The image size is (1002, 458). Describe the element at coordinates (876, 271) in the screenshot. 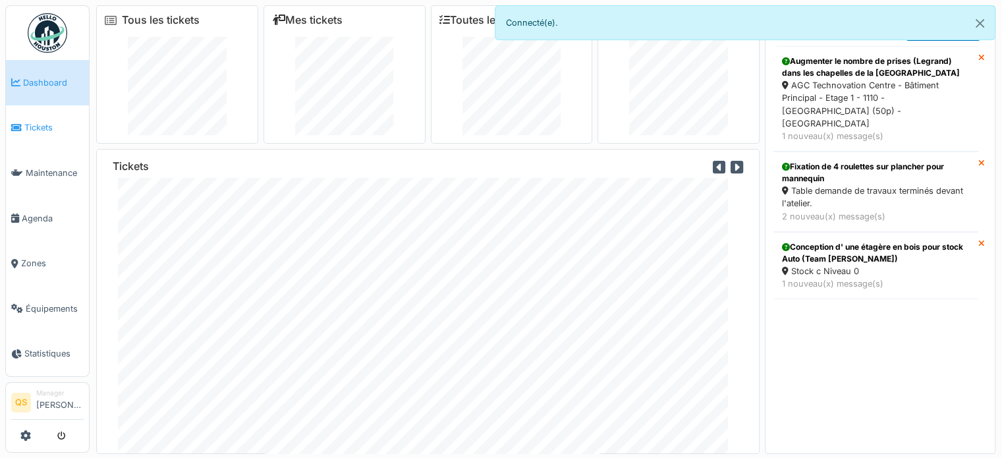

I see `div: Stock c Niveau 0` at that location.